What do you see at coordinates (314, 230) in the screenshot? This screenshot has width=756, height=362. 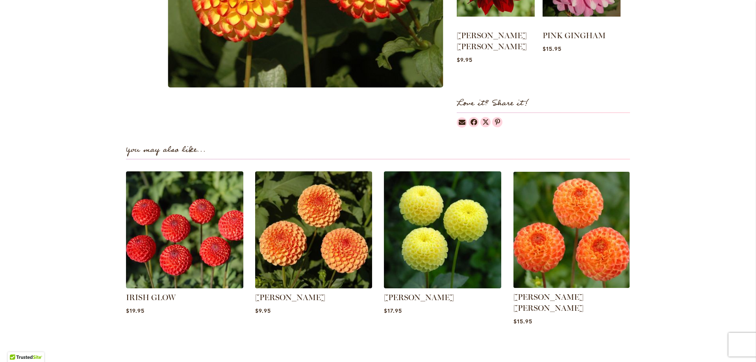 I see `img: AMBER QUEEN` at bounding box center [314, 230].